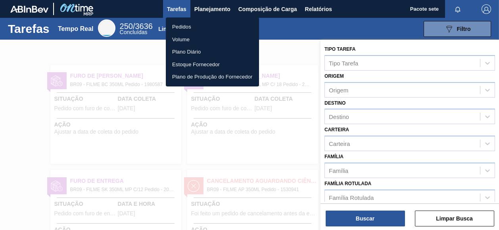  Describe the element at coordinates (212, 52) in the screenshot. I see `li: Plano Diário` at that location.